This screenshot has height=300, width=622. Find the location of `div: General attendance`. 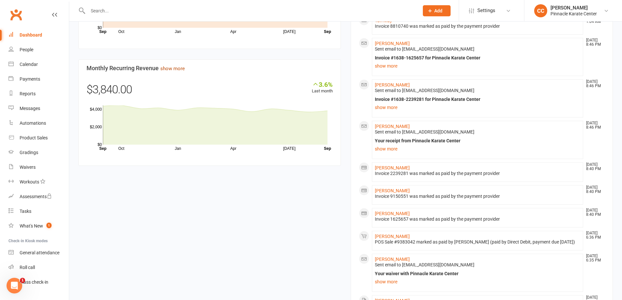

div: General attendance is located at coordinates (39, 253).